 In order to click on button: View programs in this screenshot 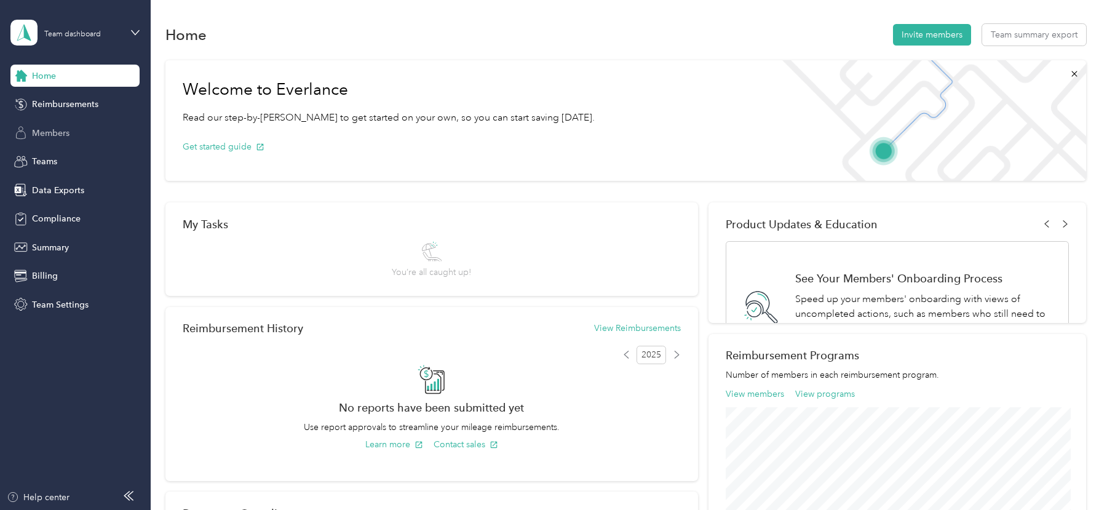, I will do `click(825, 394)`.